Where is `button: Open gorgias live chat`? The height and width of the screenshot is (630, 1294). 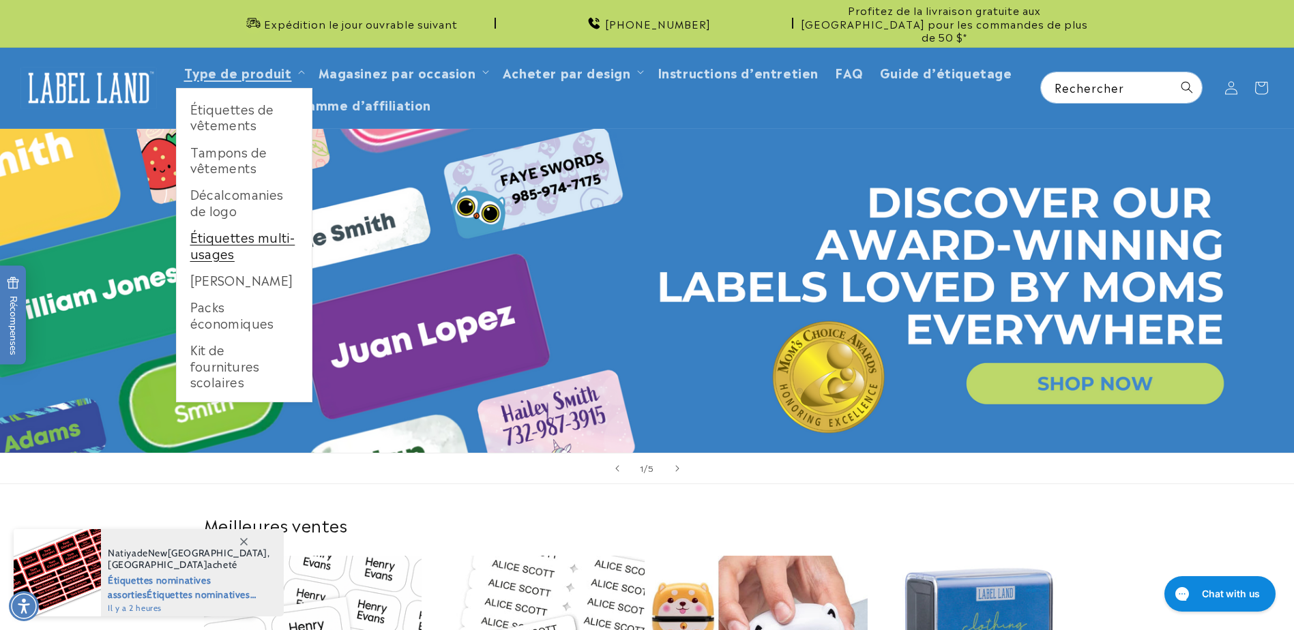
button: Open gorgias live chat is located at coordinates (62, 23).